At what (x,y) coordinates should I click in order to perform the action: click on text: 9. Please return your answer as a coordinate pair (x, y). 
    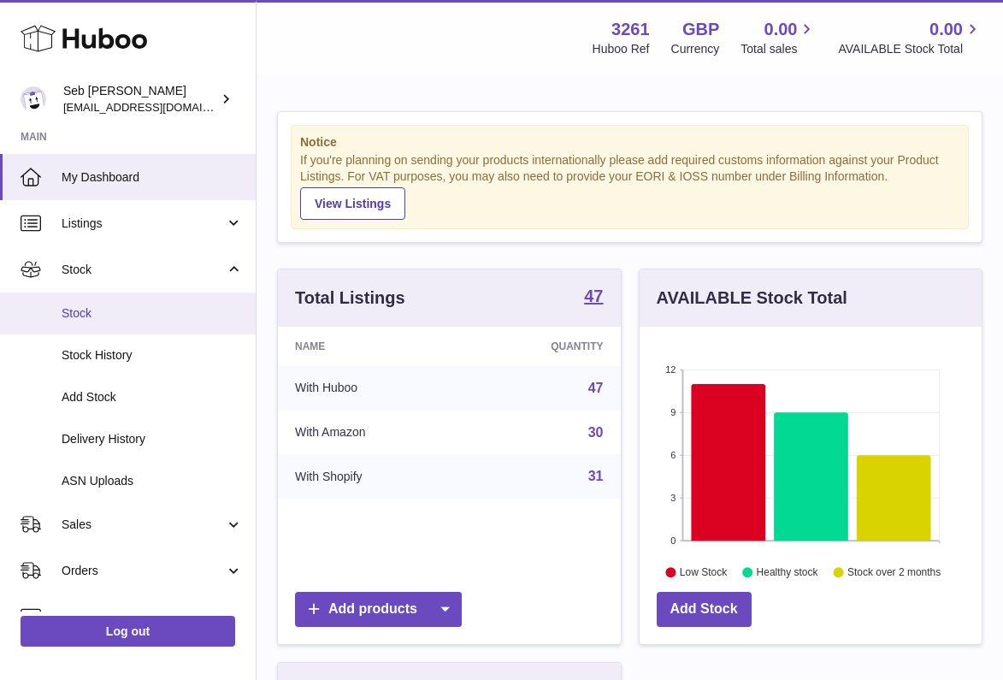
    Looking at the image, I should click on (673, 412).